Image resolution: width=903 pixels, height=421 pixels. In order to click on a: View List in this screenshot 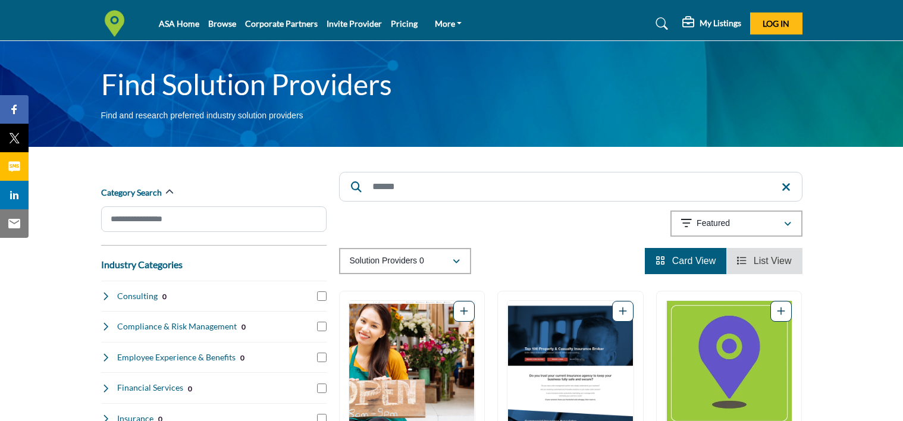, I will do `click(764, 261)`.